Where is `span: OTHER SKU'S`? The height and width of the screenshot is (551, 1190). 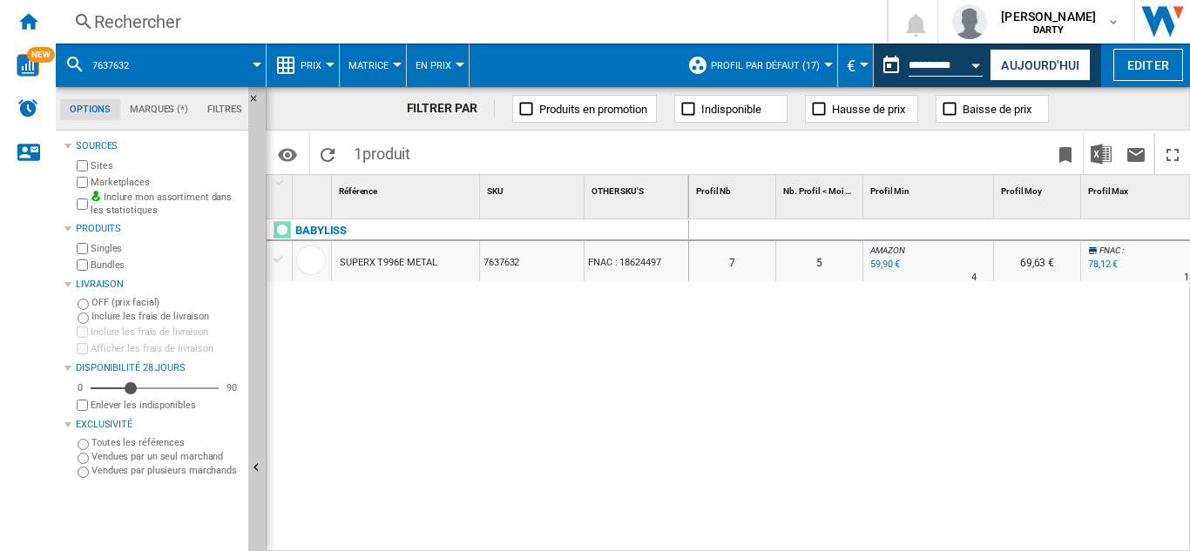 span: OTHER SKU'S is located at coordinates (618, 191).